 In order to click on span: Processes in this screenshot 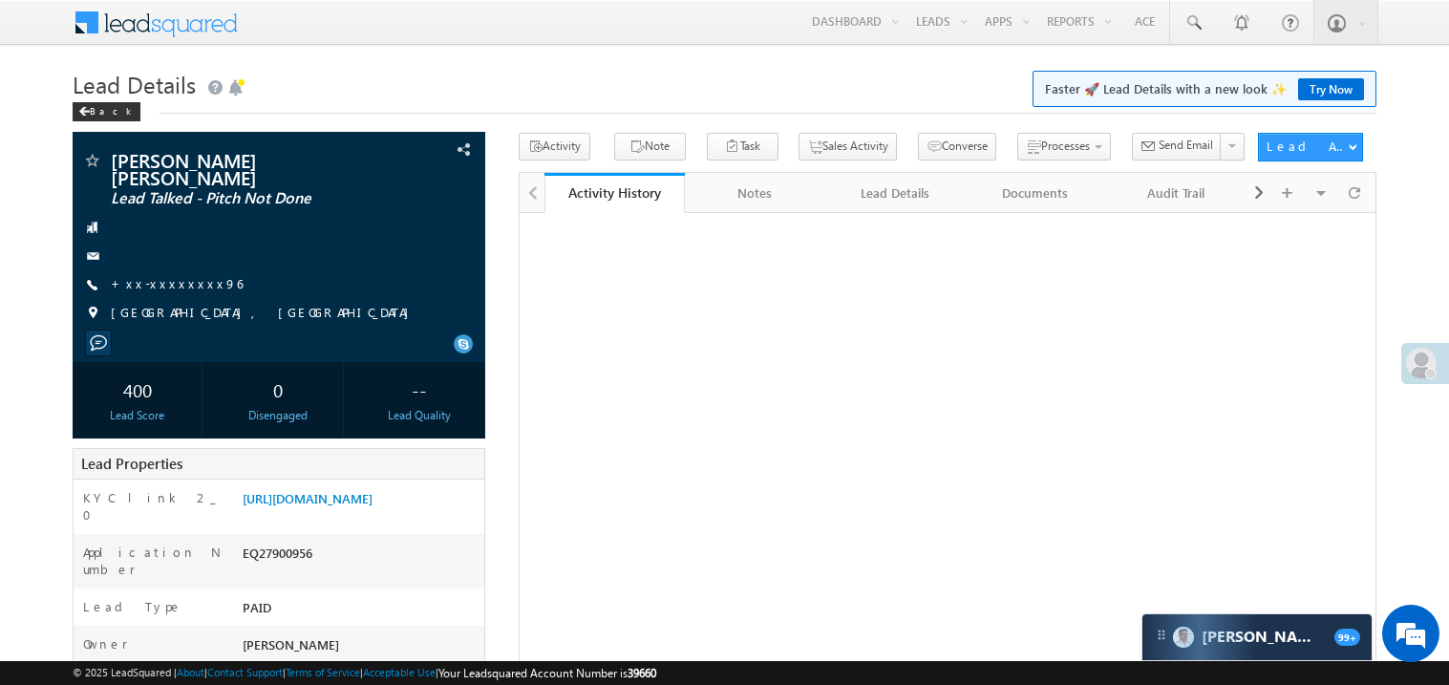, I will do `click(1065, 145)`.